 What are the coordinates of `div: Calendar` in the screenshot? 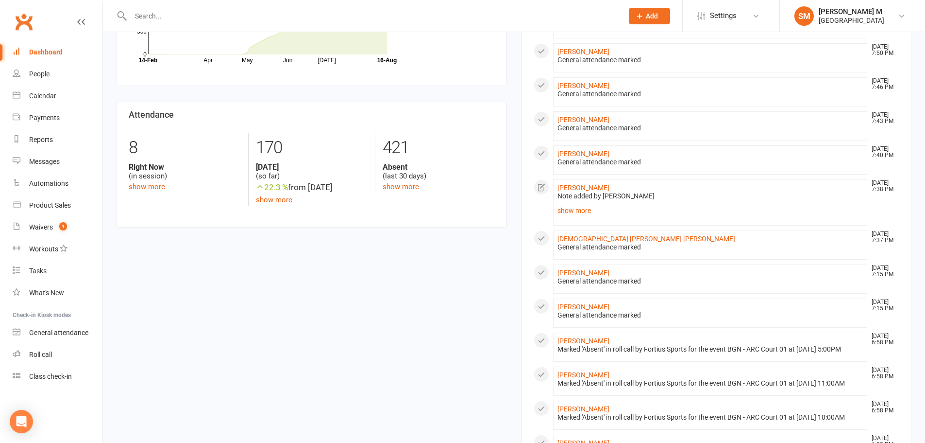 It's located at (43, 96).